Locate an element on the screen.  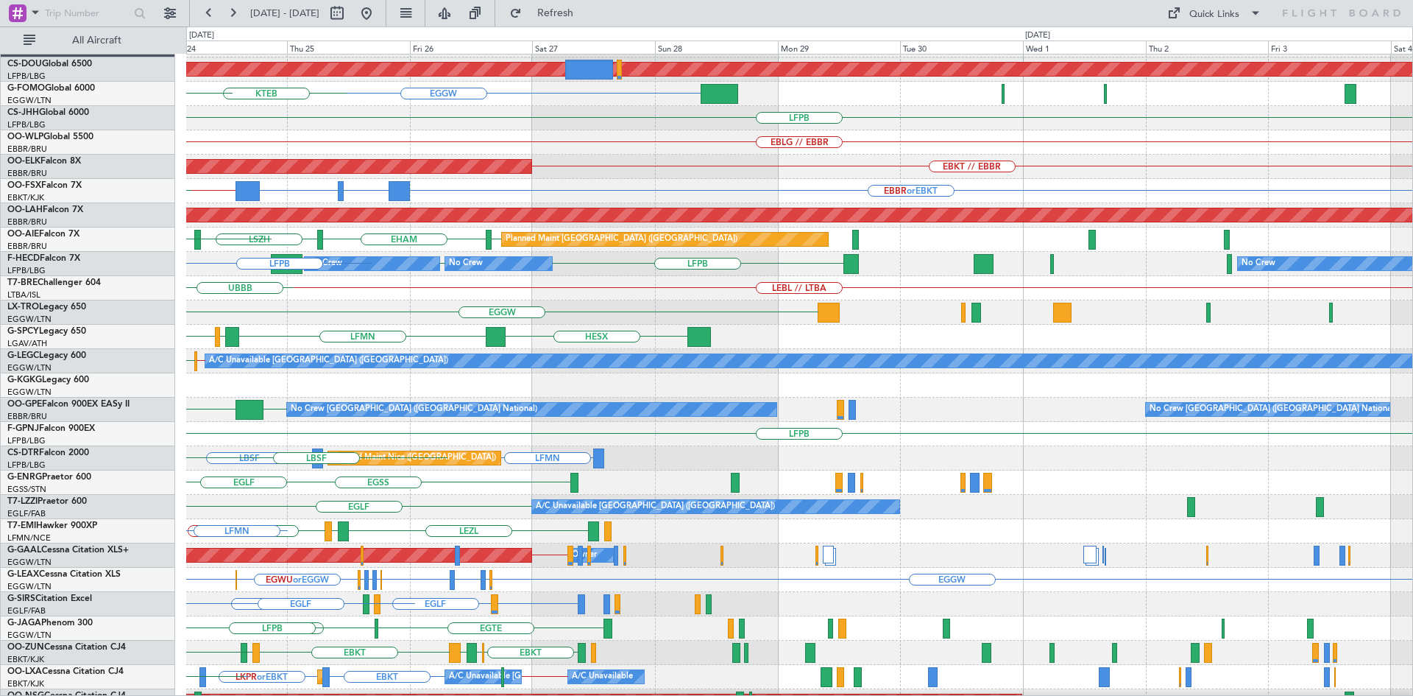
input: Trip Number is located at coordinates (87, 13).